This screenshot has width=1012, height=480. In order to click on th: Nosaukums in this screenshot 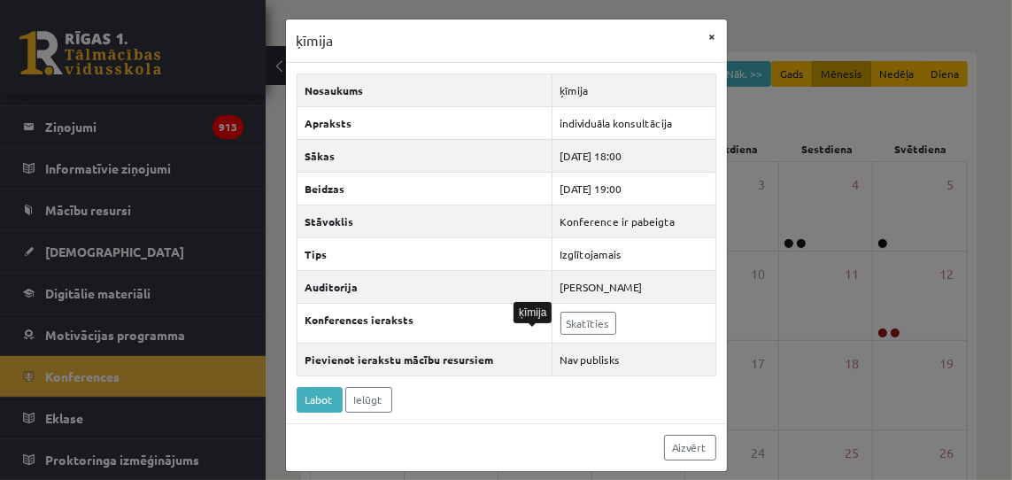, I will do `click(424, 89)`.